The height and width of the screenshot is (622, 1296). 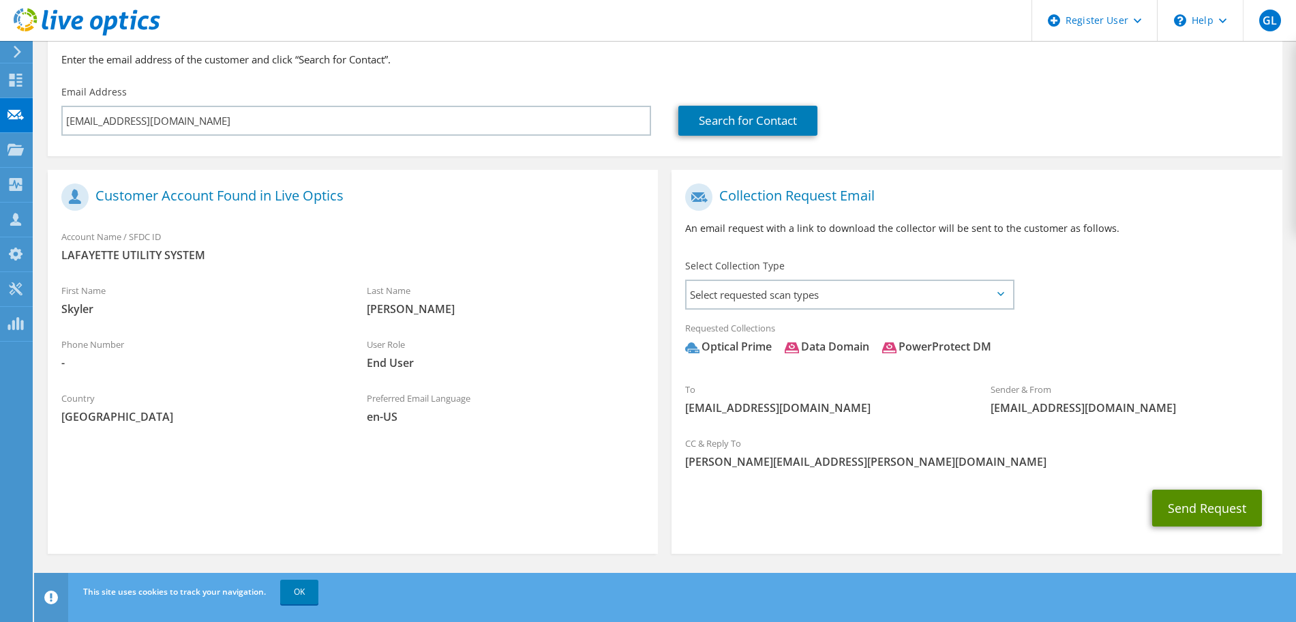 What do you see at coordinates (352, 255) in the screenshot?
I see `span: LAFAYETTE UTILITY SYSTEM` at bounding box center [352, 255].